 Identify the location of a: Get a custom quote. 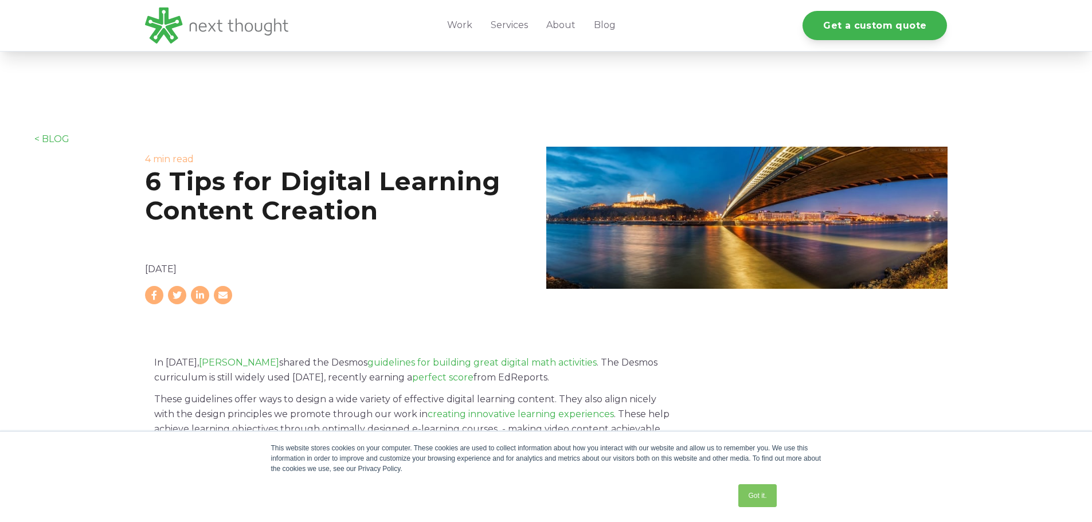
(875, 25).